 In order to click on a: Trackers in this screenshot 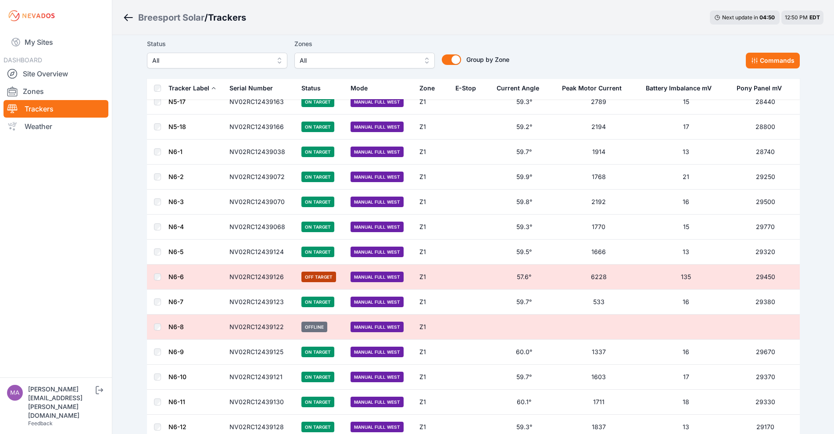, I will do `click(56, 109)`.